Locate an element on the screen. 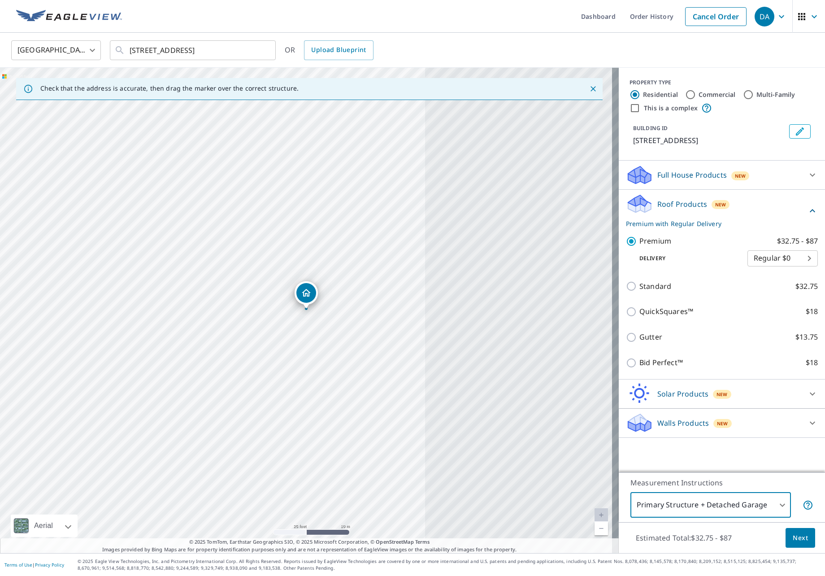 Image resolution: width=825 pixels, height=576 pixels. div: Regular $0 is located at coordinates (782, 258).